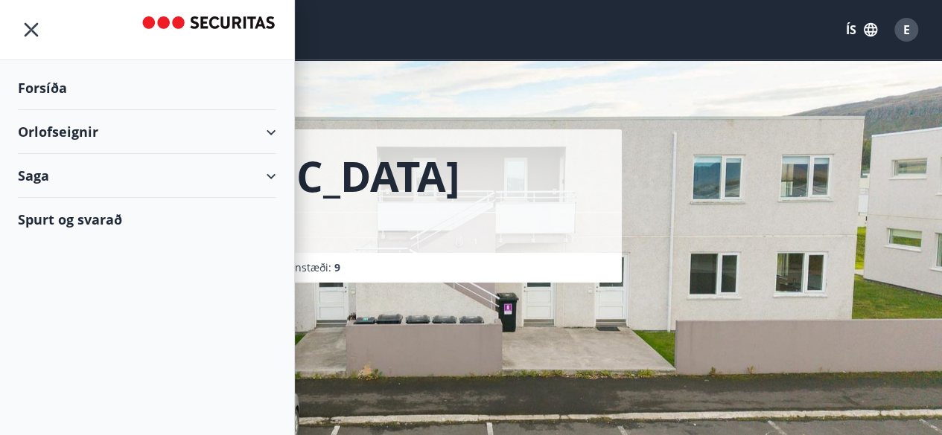 This screenshot has height=435, width=942. Describe the element at coordinates (147, 132) in the screenshot. I see `div: Orlofseignir` at that location.